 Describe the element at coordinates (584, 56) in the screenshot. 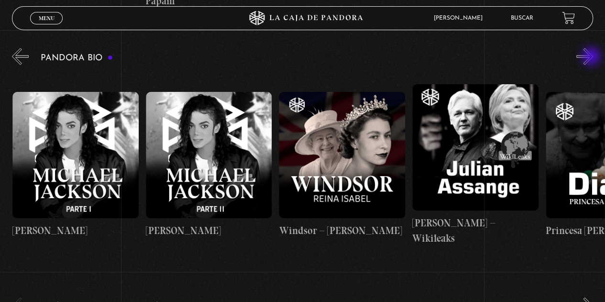

I see `button: Next` at that location.